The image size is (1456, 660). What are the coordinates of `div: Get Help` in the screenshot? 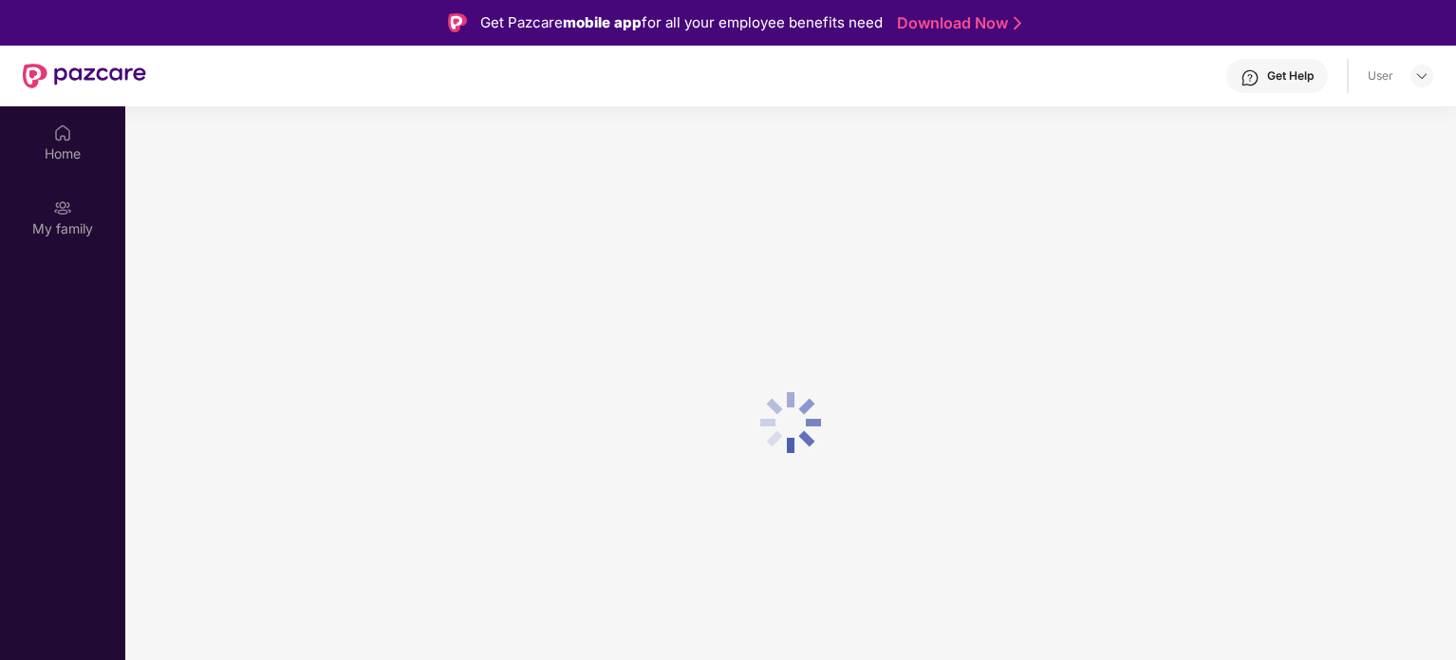 It's located at (1290, 76).